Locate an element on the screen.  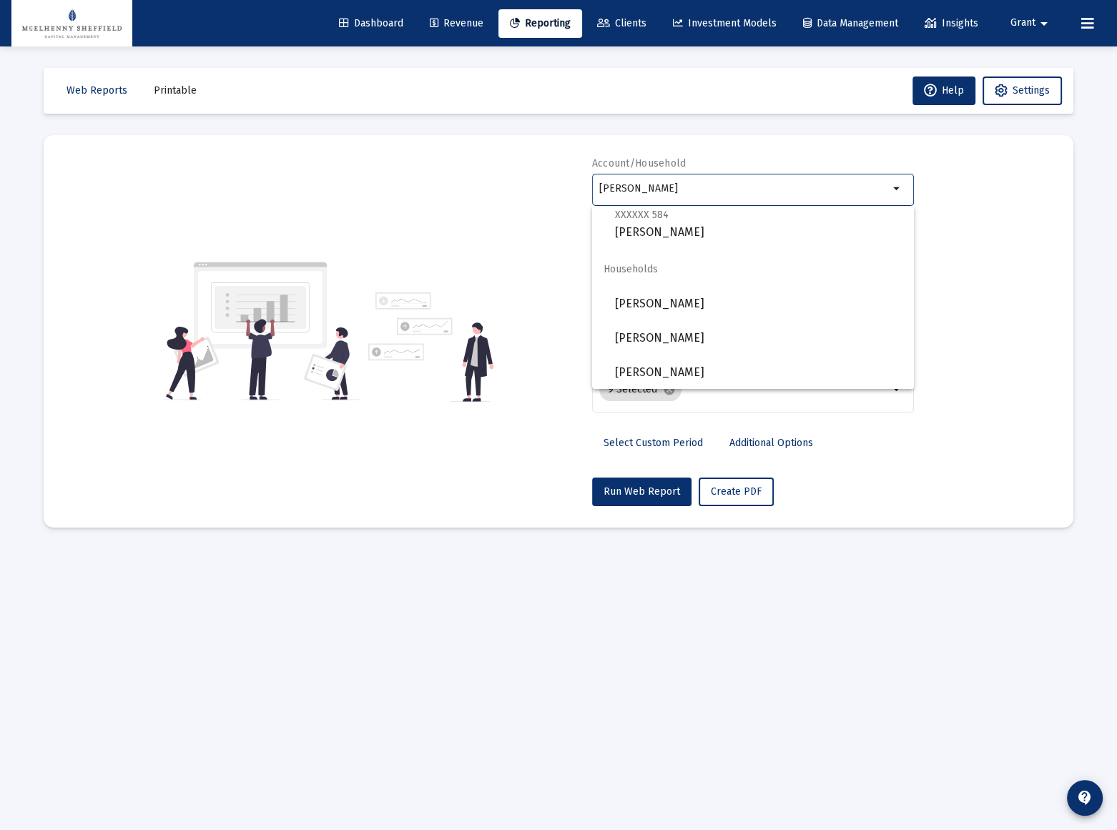
span: Help is located at coordinates (944, 90).